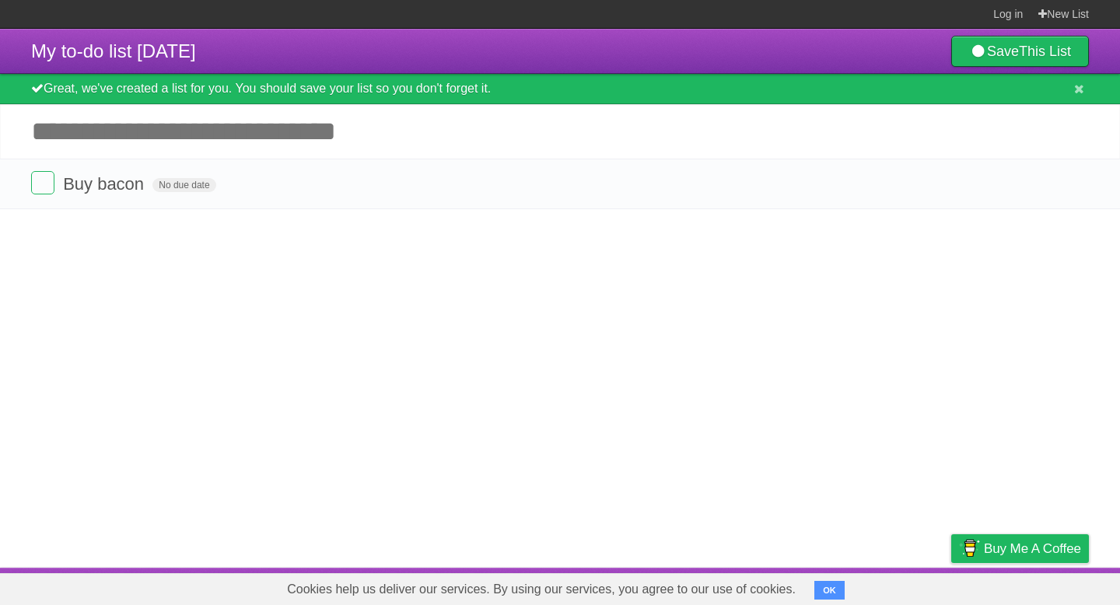  Describe the element at coordinates (542, 590) in the screenshot. I see `span: Cookies help us deliver our services. By using our services, you agree to our use of cookies.` at that location.